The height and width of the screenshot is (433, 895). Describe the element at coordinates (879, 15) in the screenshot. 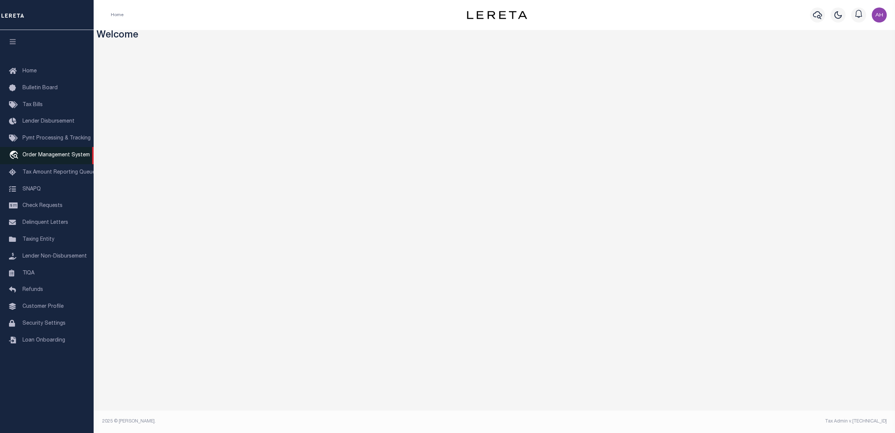

I see `img: svg+xml;base64,PHN2ZyB4bWxucz0iaHR0cDovL3d3dy53My5vcmcvMjAwMC9zdmciIHBvaW50ZXItZXZlbnRzPSJub25lIi...` at that location.